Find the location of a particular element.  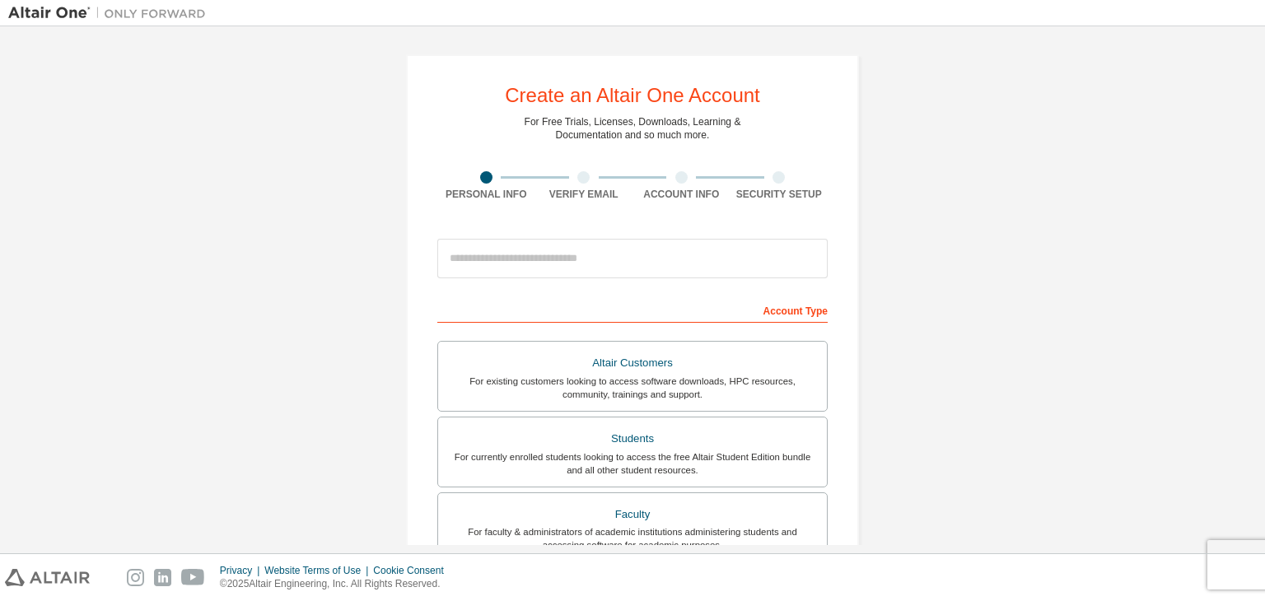

div: Security Setup is located at coordinates (779, 194).